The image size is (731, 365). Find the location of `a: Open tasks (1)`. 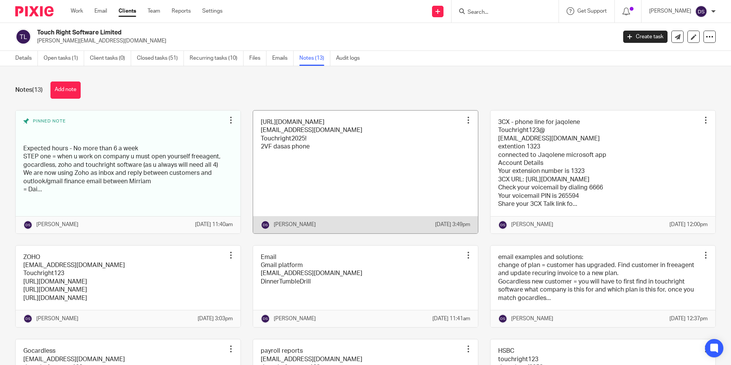

a: Open tasks (1) is located at coordinates (64, 58).